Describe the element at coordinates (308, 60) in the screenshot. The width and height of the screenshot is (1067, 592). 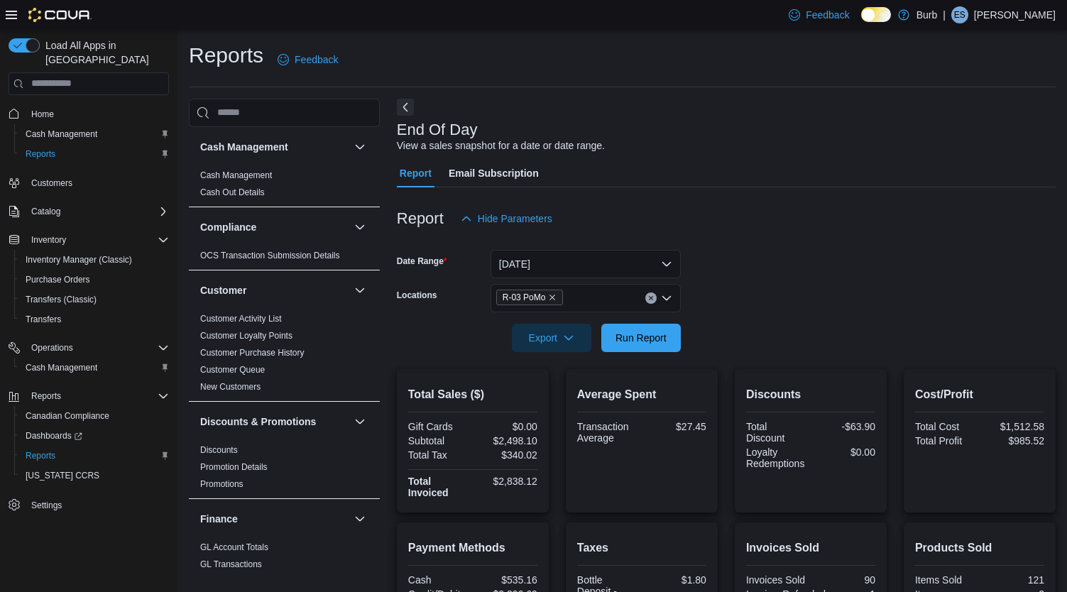
I see `a: Feedback` at that location.